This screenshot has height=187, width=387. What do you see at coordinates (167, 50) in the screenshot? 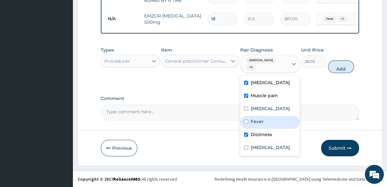
I see `label: Item` at bounding box center [167, 50].